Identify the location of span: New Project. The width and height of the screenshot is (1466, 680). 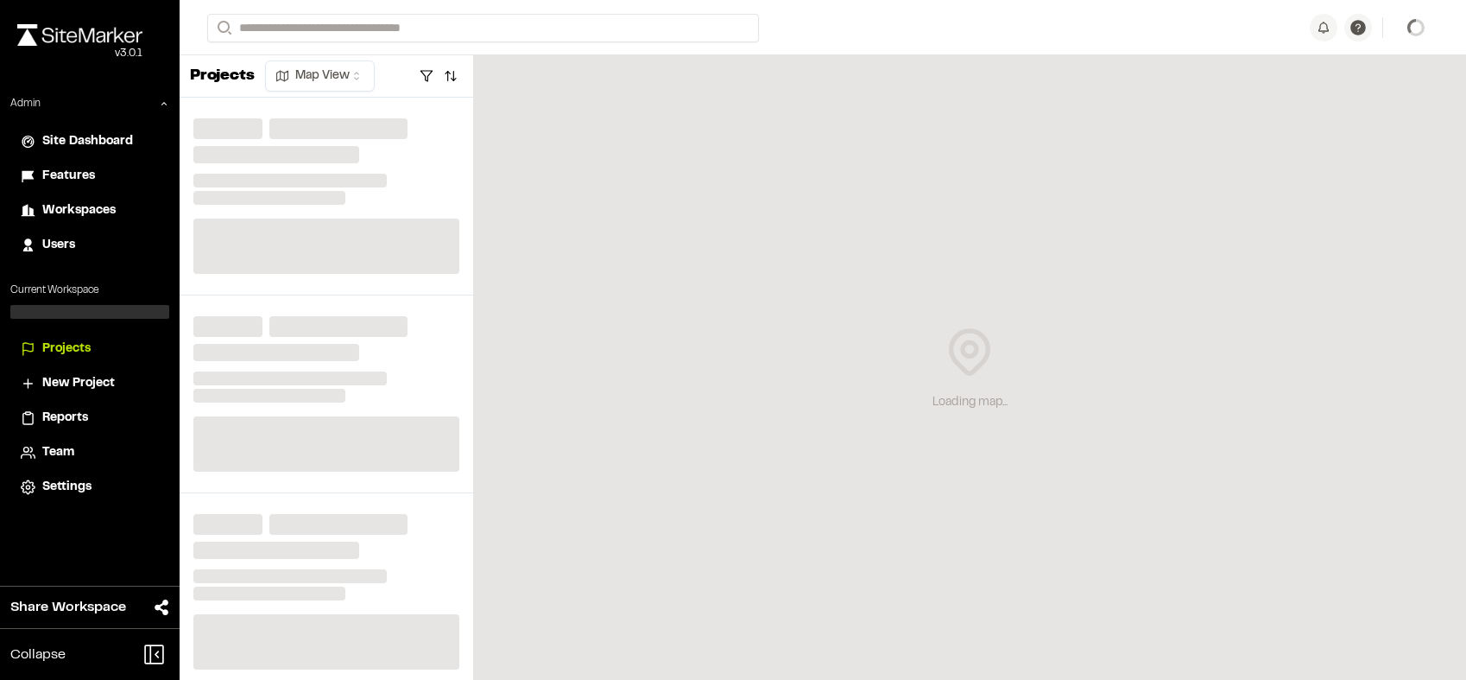
(79, 383).